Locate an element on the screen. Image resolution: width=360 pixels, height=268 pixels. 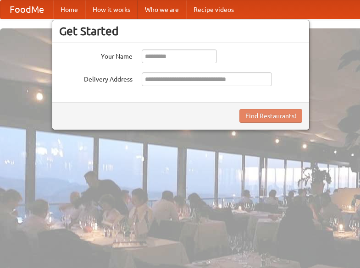
a: Home is located at coordinates (69, 10).